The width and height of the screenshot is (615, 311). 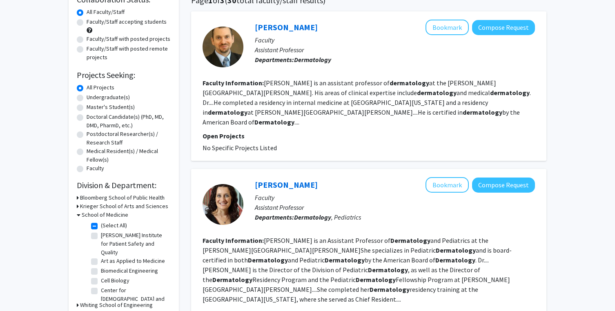 What do you see at coordinates (129, 156) in the screenshot?
I see `label: Medical Resident(s) / Medical Fellow(s)` at bounding box center [129, 156].